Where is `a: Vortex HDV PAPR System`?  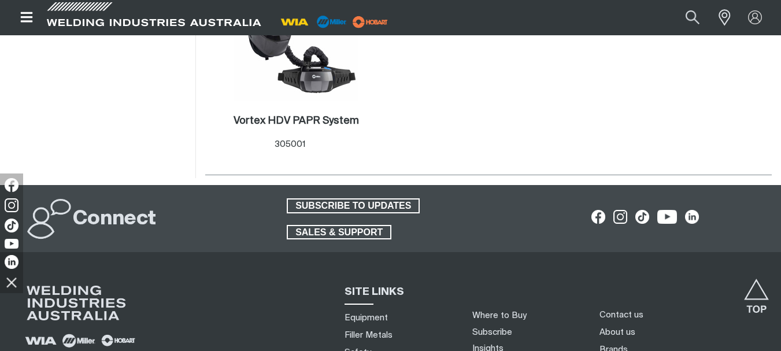 a: Vortex HDV PAPR System is located at coordinates (296, 121).